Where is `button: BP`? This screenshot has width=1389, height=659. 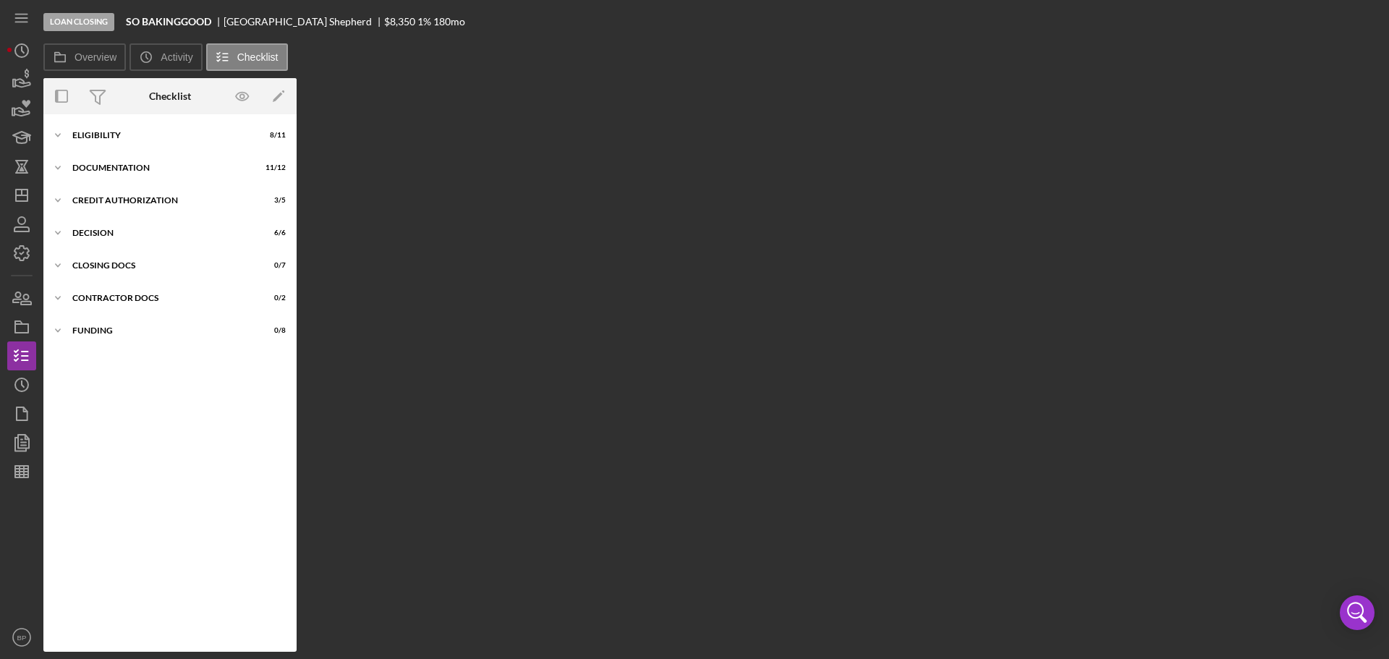 button: BP is located at coordinates (22, 637).